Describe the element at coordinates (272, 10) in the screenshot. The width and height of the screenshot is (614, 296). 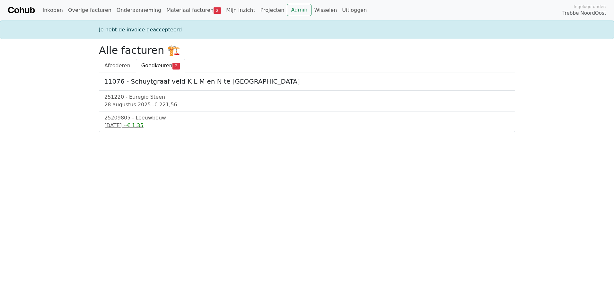
I see `a: Projecten` at that location.